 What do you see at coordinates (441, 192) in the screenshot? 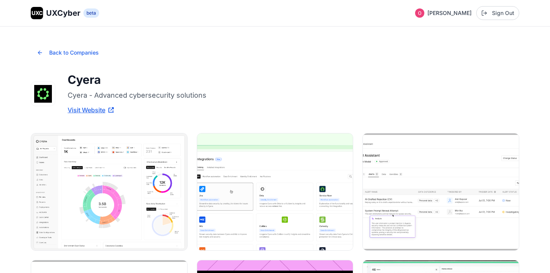
I see `img: Cyera image 3` at bounding box center [441, 192].